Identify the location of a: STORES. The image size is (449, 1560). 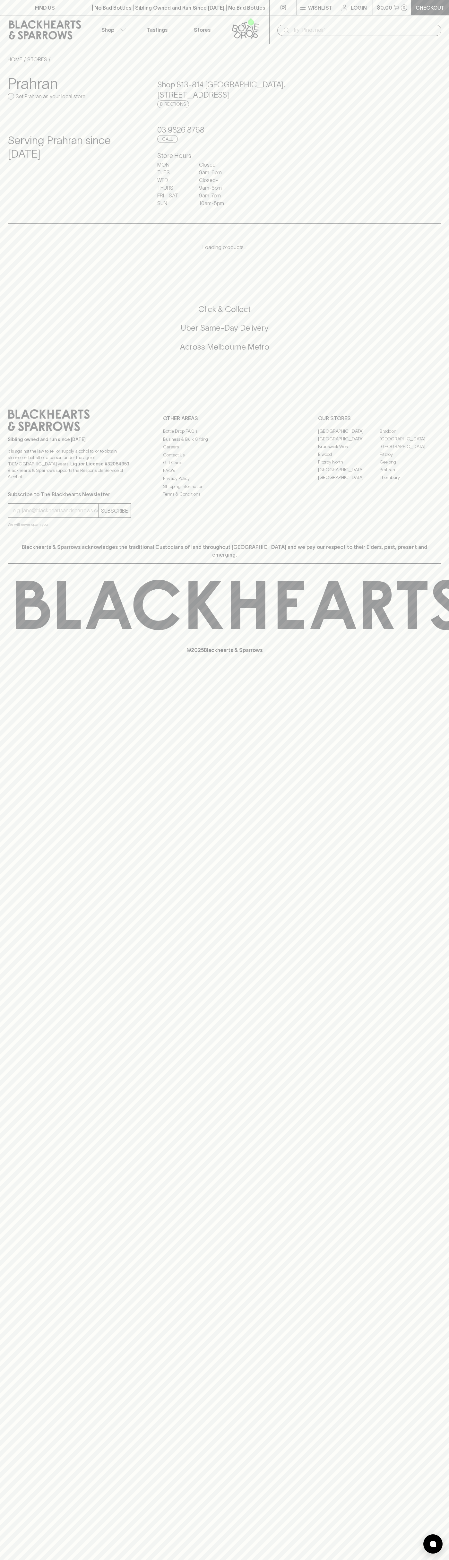
(37, 59).